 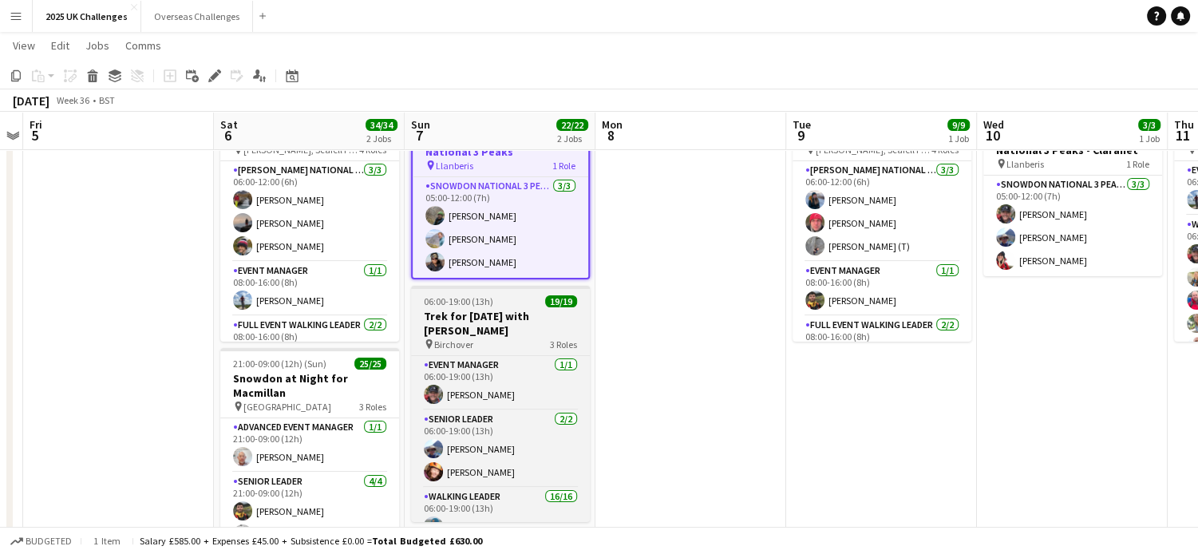 What do you see at coordinates (611, 135) in the screenshot?
I see `span: 8` at bounding box center [611, 135].